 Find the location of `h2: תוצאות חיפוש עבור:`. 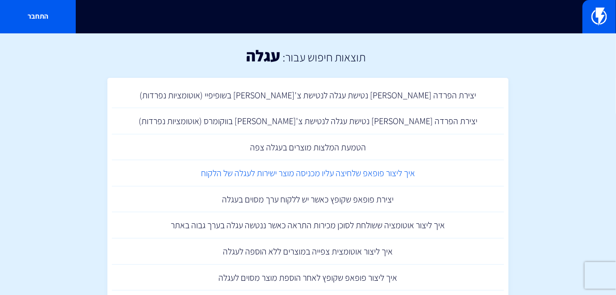

h2: תוצאות חיפוש עבור: is located at coordinates (323, 57).